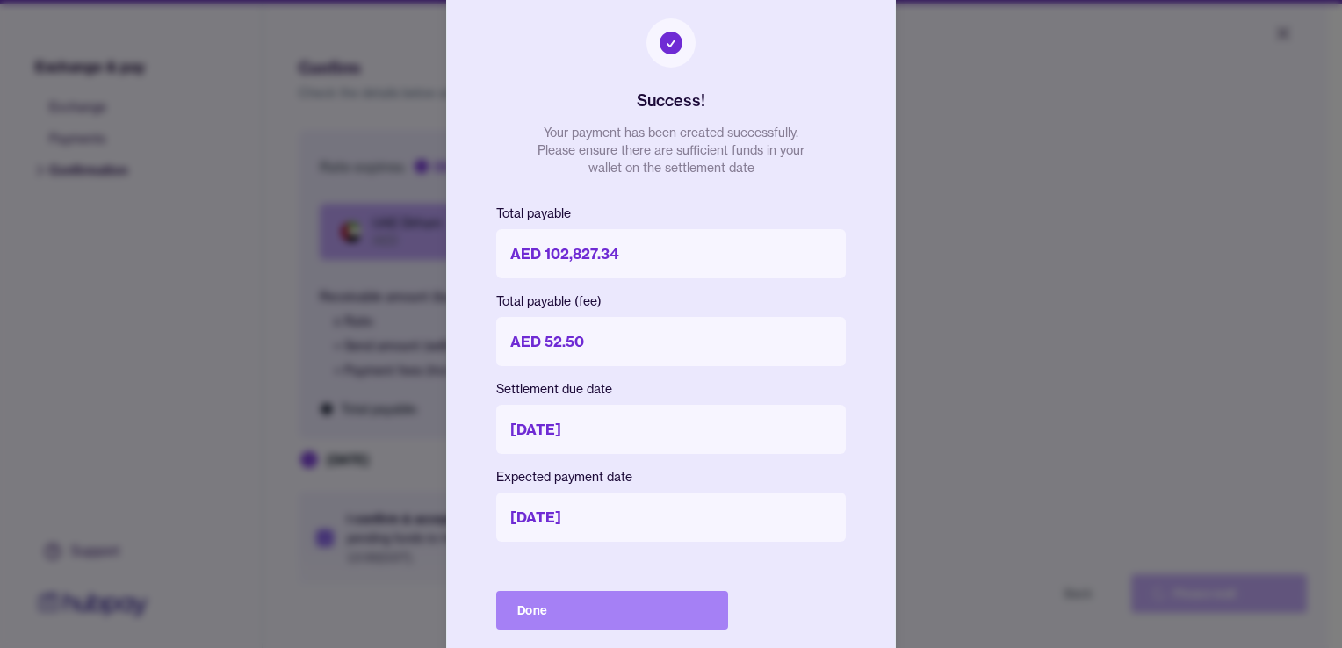 This screenshot has height=648, width=1342. What do you see at coordinates (671, 101) in the screenshot?
I see `h2: Success!` at bounding box center [671, 101].